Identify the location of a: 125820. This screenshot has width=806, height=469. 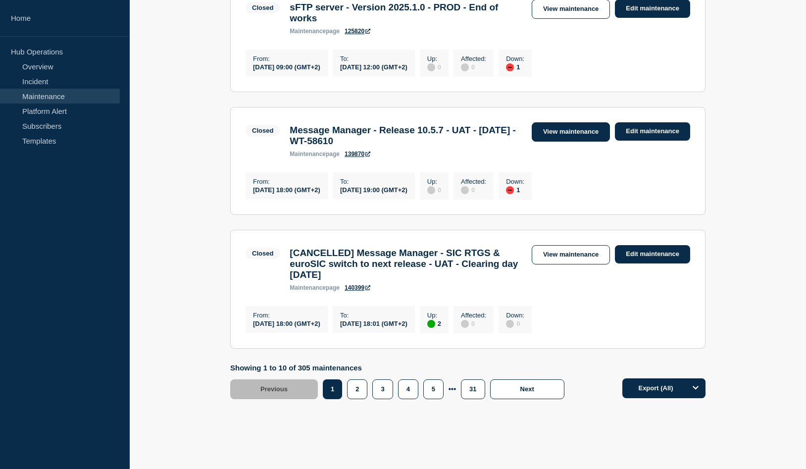
(357, 31).